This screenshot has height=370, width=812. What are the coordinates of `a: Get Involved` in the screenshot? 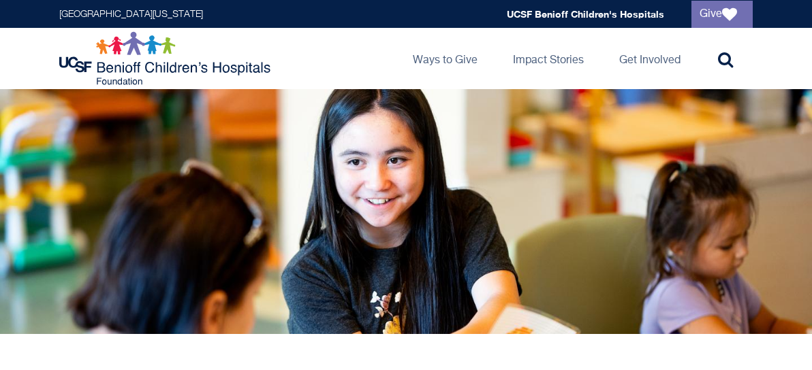 It's located at (650, 59).